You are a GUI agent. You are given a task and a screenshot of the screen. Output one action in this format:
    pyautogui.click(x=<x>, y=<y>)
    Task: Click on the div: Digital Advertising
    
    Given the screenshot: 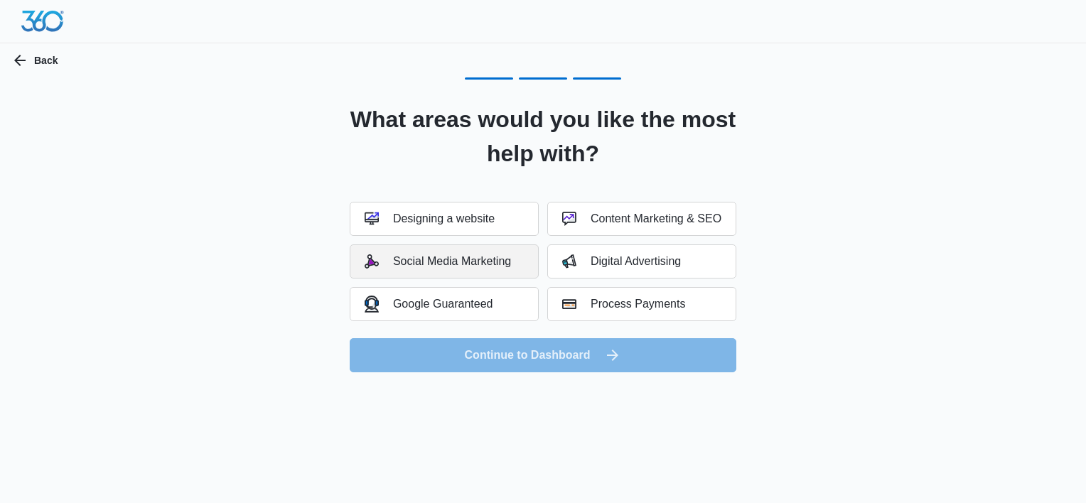 What is the action you would take?
    pyautogui.click(x=621, y=262)
    